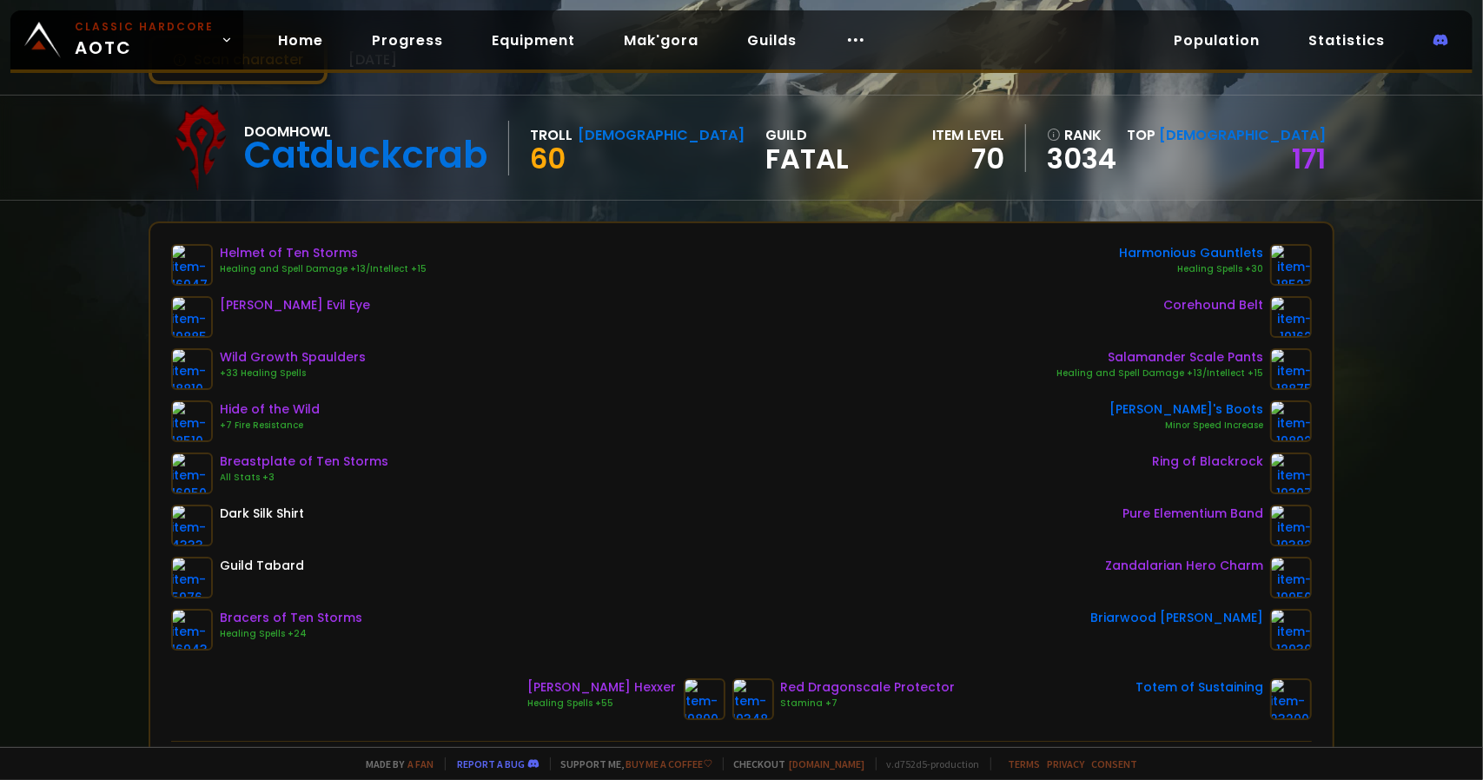 Image resolution: width=1483 pixels, height=780 pixels. What do you see at coordinates (1191, 269) in the screenshot?
I see `div: Healing Spells +30` at bounding box center [1191, 269].